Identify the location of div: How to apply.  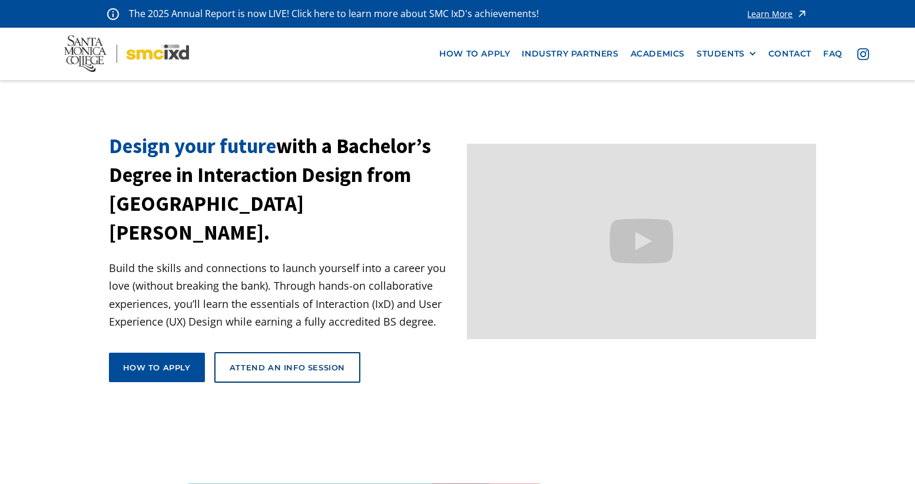
(157, 367).